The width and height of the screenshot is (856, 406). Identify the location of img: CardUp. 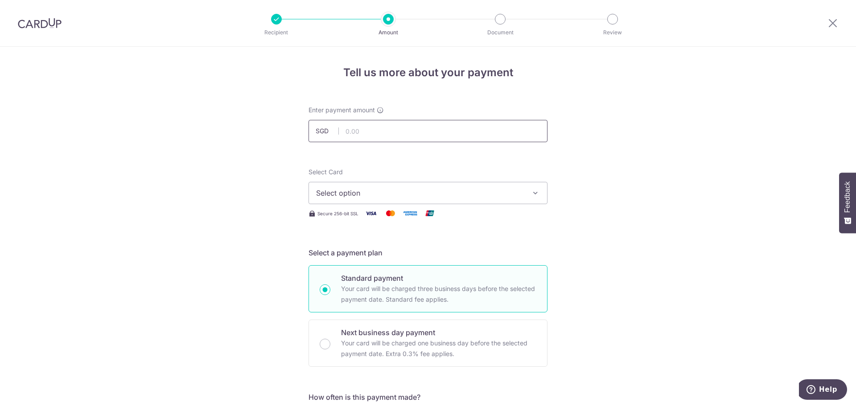
(40, 23).